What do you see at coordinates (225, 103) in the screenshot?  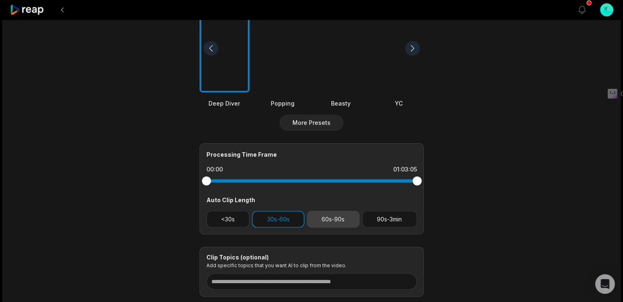 I see `div: Deep Diver` at bounding box center [225, 103].